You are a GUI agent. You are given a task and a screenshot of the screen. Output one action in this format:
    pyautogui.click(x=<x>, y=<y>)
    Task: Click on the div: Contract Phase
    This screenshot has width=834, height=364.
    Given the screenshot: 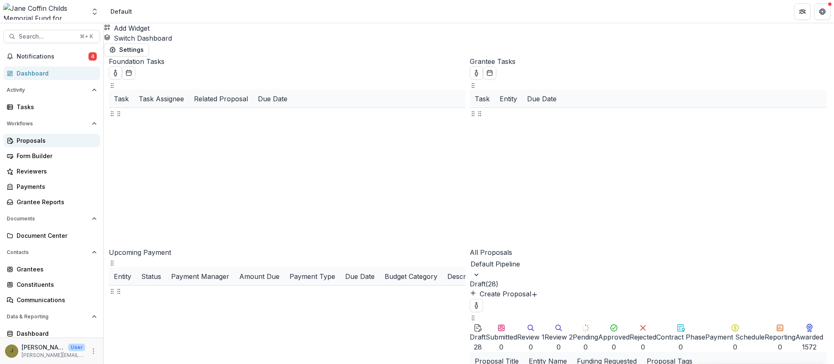 What is the action you would take?
    pyautogui.click(x=681, y=337)
    